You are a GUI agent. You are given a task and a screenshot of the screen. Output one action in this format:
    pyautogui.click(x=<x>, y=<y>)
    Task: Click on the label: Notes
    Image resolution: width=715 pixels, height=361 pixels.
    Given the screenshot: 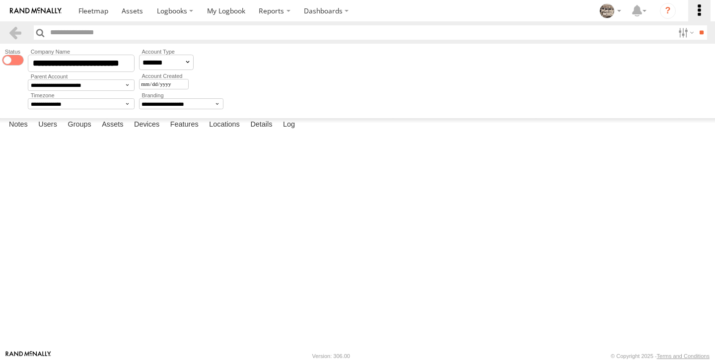 What is the action you would take?
    pyautogui.click(x=18, y=125)
    